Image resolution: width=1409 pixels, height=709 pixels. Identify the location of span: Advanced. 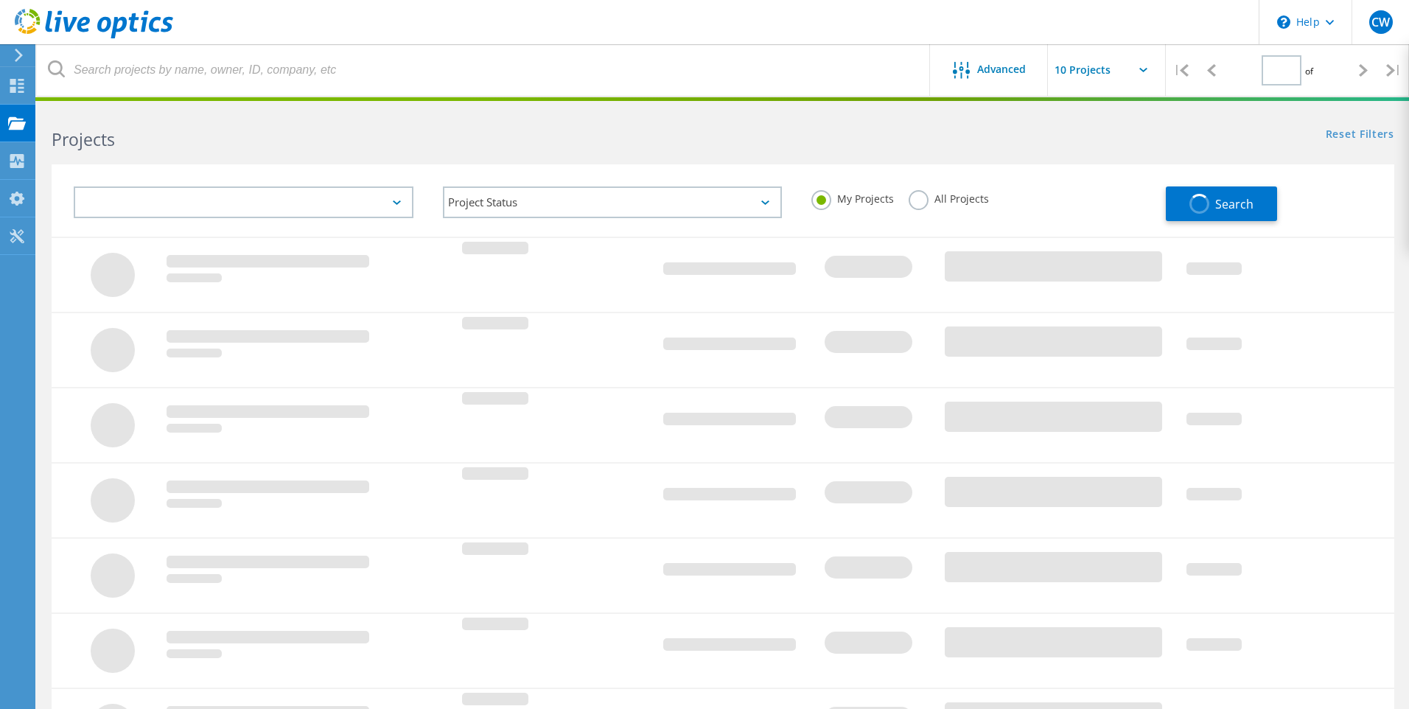
(1002, 69).